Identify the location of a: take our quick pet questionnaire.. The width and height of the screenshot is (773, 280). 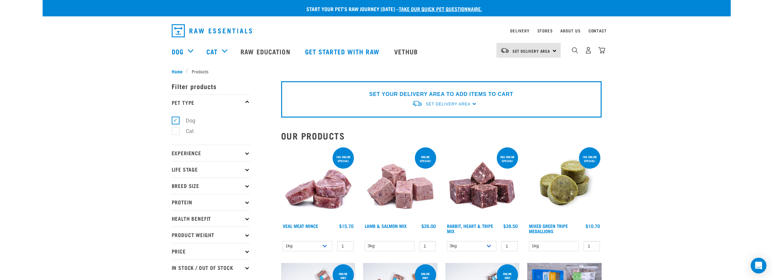
(440, 9).